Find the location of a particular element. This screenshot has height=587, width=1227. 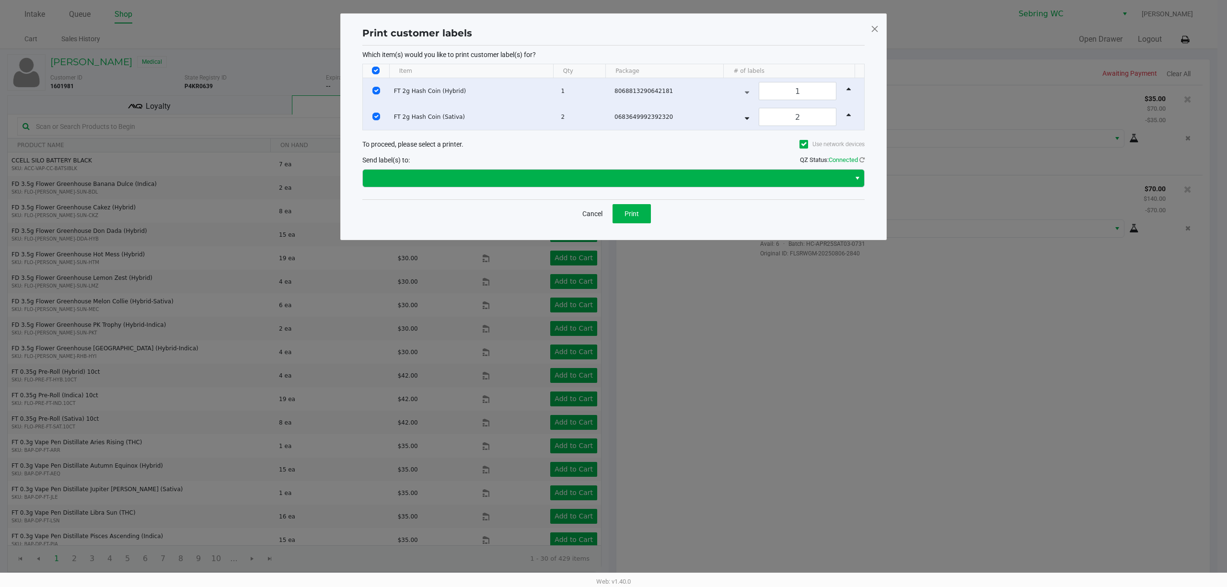

div: Data table is located at coordinates (613, 97).